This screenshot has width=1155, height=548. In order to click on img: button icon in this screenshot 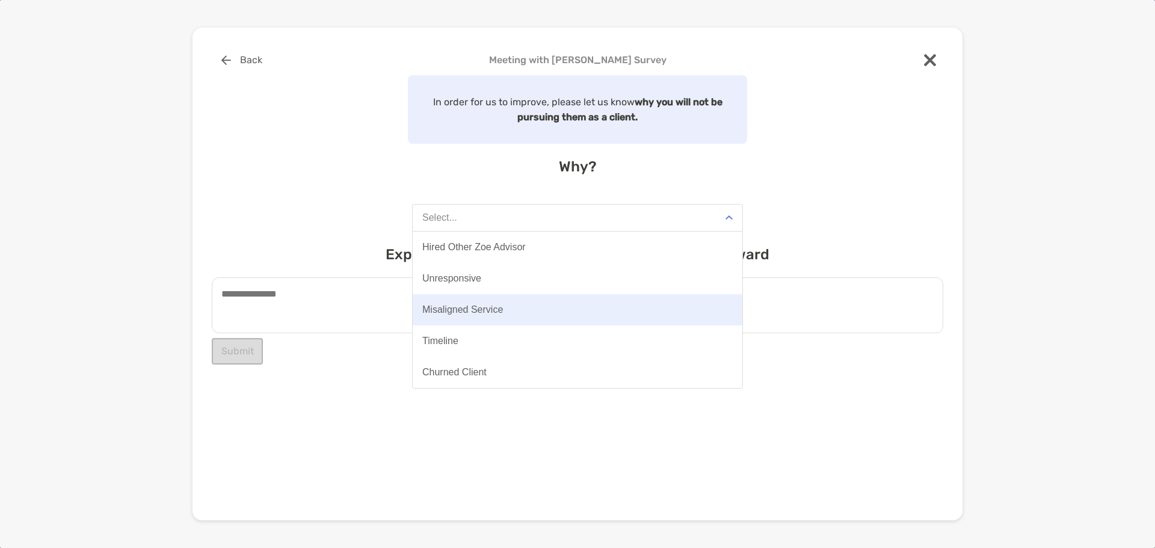, I will do `click(226, 60)`.